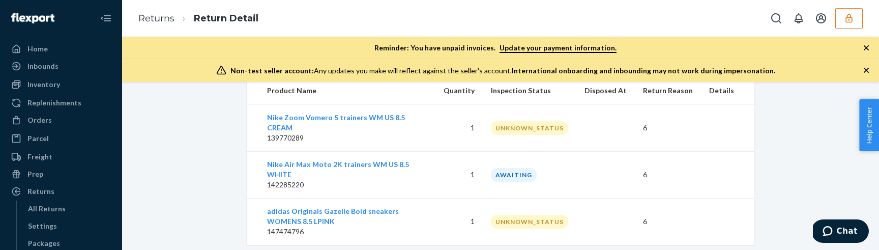  Describe the element at coordinates (47, 209) in the screenshot. I see `div: All Returns` at that location.